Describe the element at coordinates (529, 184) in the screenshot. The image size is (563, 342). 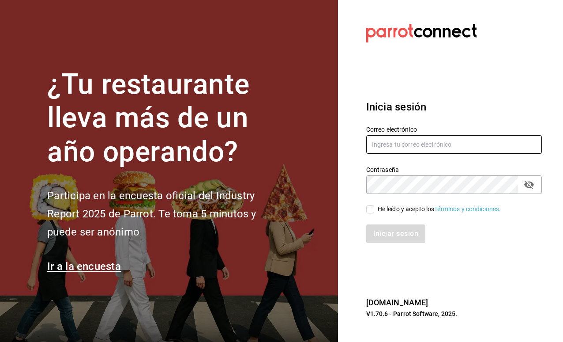
I see `button: passwordField` at that location.